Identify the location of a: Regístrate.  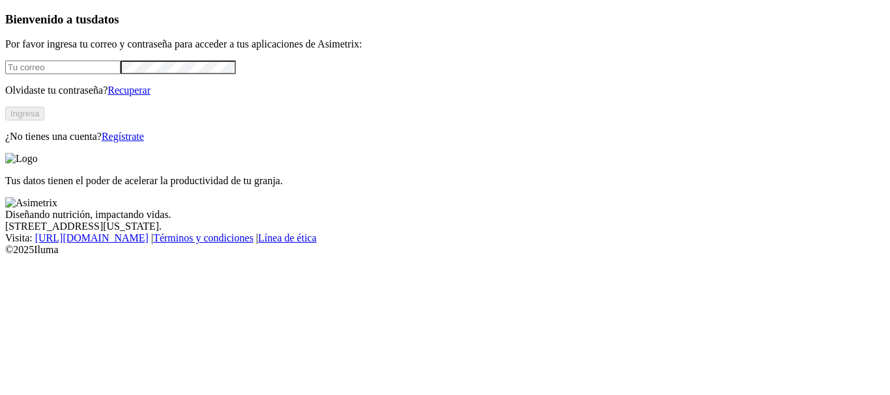
(122, 136).